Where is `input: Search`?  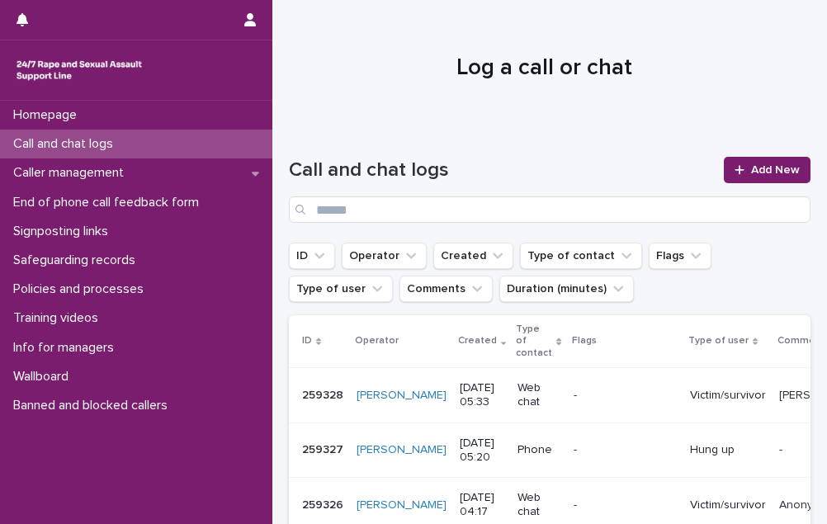 input: Search is located at coordinates (549, 210).